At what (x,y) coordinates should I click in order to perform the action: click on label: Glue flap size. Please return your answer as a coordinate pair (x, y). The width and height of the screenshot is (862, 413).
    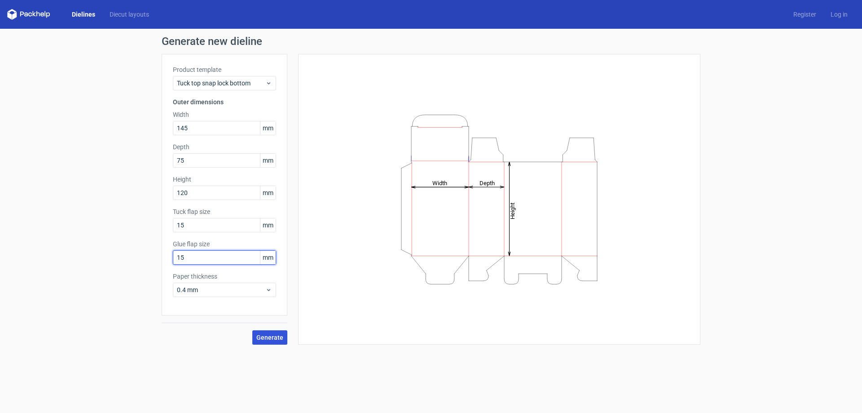
    Looking at the image, I should click on (224, 244).